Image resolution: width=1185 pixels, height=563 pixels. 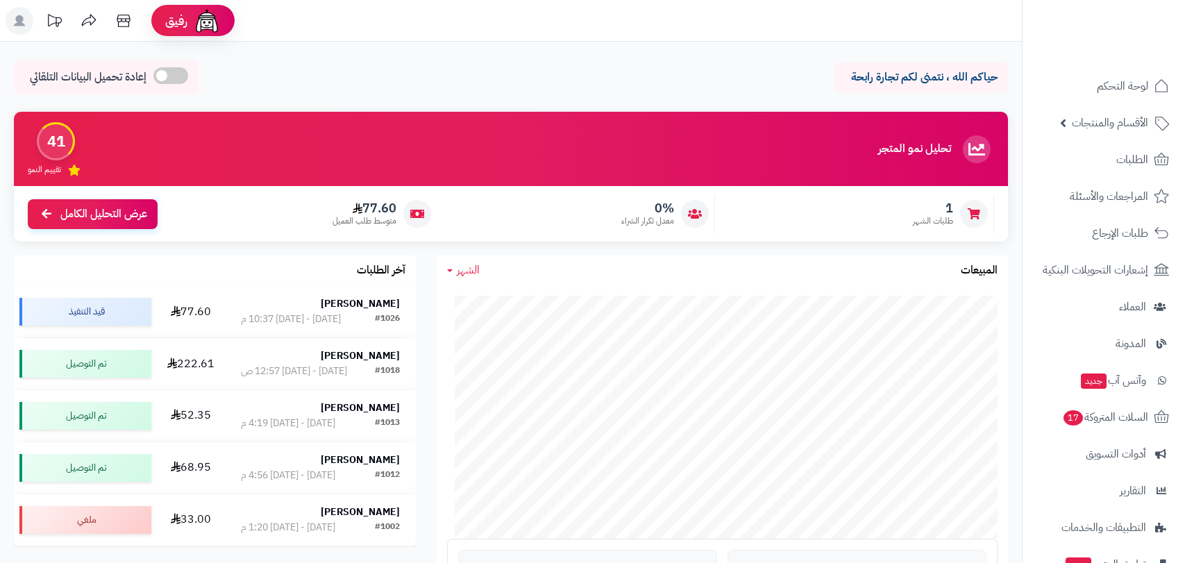 What do you see at coordinates (979, 271) in the screenshot?
I see `h3: المبيعات` at bounding box center [979, 271].